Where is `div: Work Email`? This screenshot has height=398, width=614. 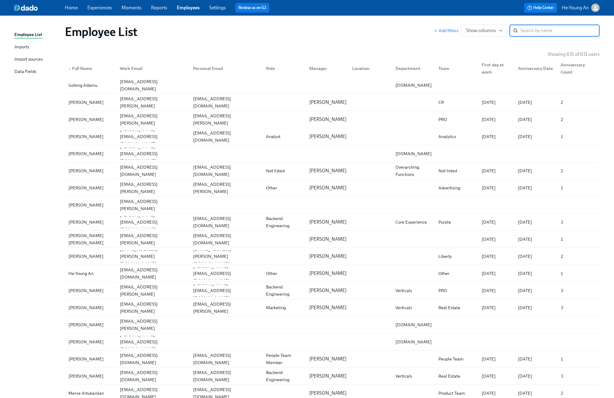 div: Work Email is located at coordinates (152, 68).